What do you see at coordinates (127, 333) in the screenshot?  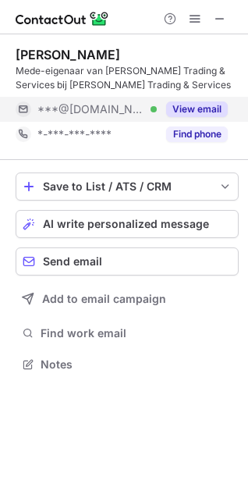 I see `button: Find work email` at bounding box center [127, 333].